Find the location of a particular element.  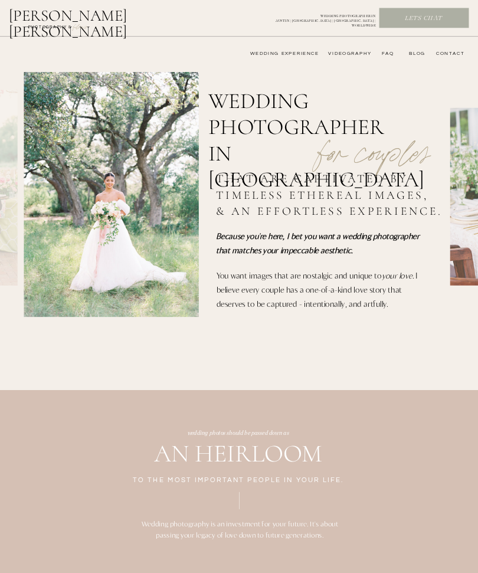

p: Lets chat is located at coordinates (423, 18).